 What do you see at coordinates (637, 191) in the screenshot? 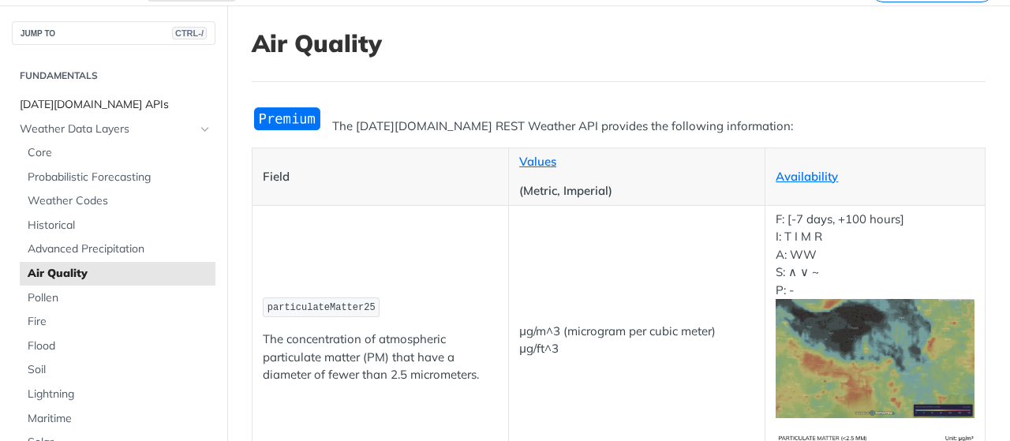
I see `p: (Metric, Imperial)` at bounding box center [637, 191].